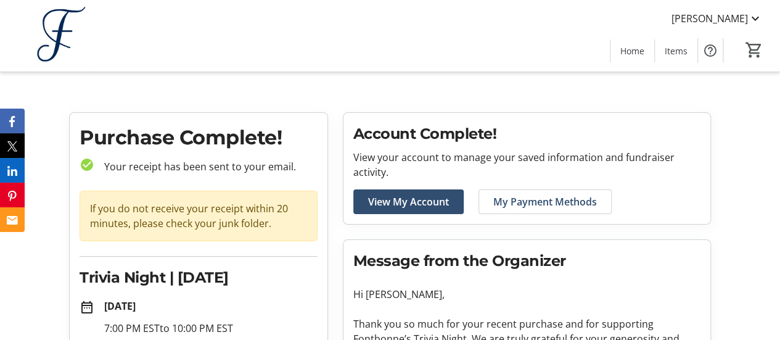  I want to click on p: View your account to manage your saved information and fundraiser activity., so click(526, 165).